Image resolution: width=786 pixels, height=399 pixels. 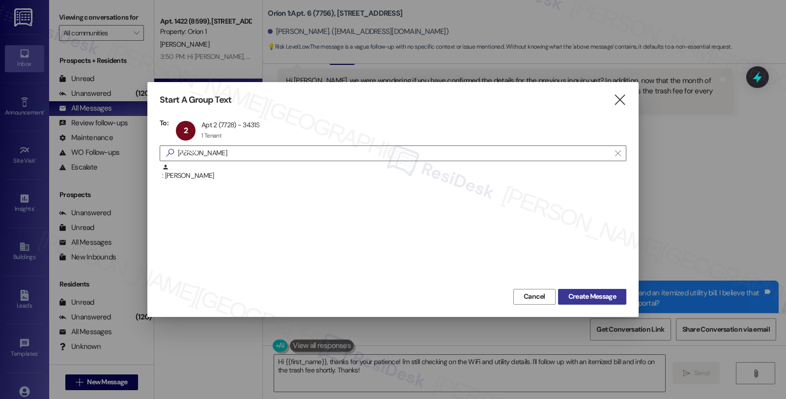 I want to click on button: Clear text, so click(x=618, y=153).